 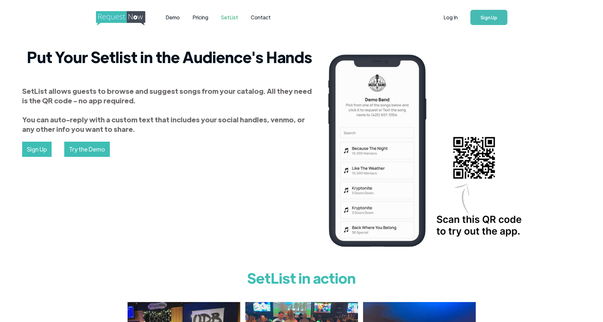 I want to click on h1: SetList in action, so click(x=302, y=277).